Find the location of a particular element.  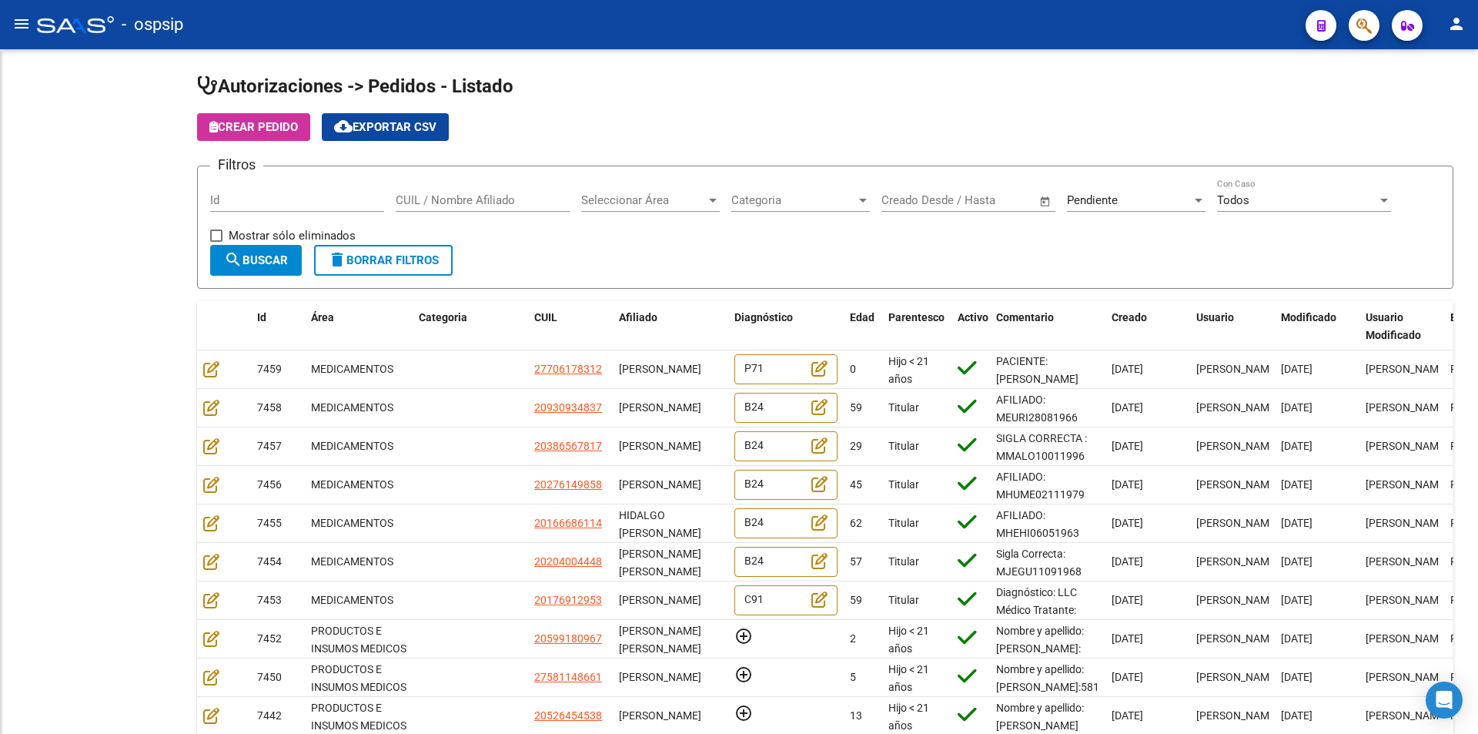

span: Id is located at coordinates (262, 317).